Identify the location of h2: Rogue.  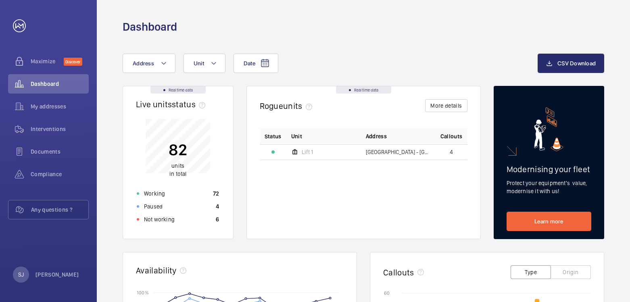
(287, 106).